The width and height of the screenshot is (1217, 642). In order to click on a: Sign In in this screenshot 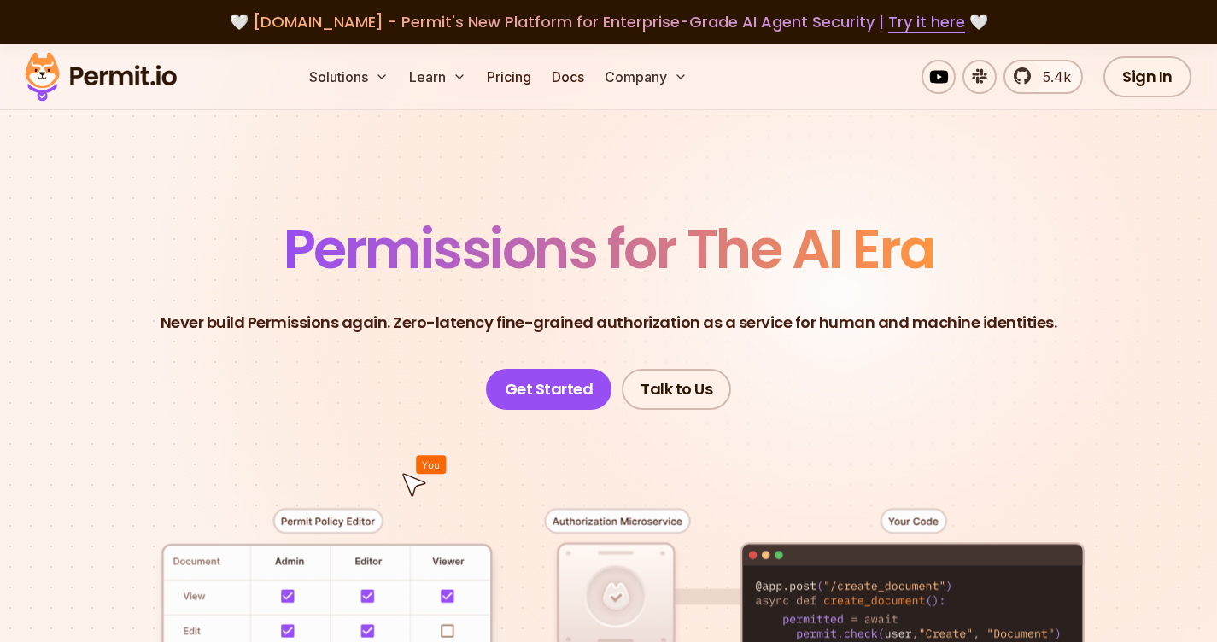, I will do `click(1147, 77)`.